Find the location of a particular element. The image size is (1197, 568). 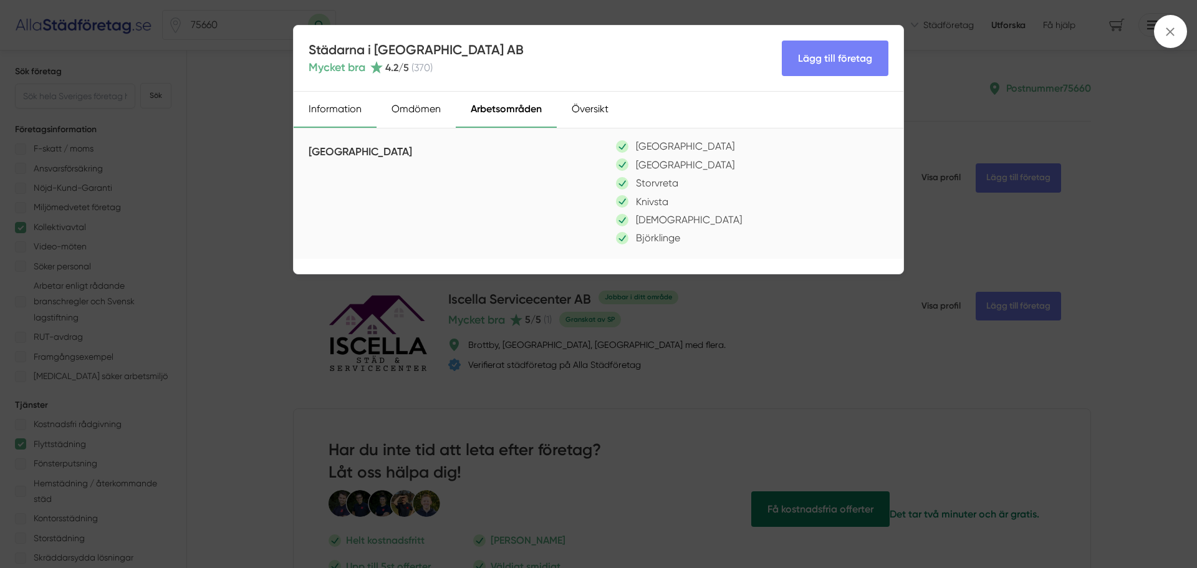

div: Information is located at coordinates (335, 110).